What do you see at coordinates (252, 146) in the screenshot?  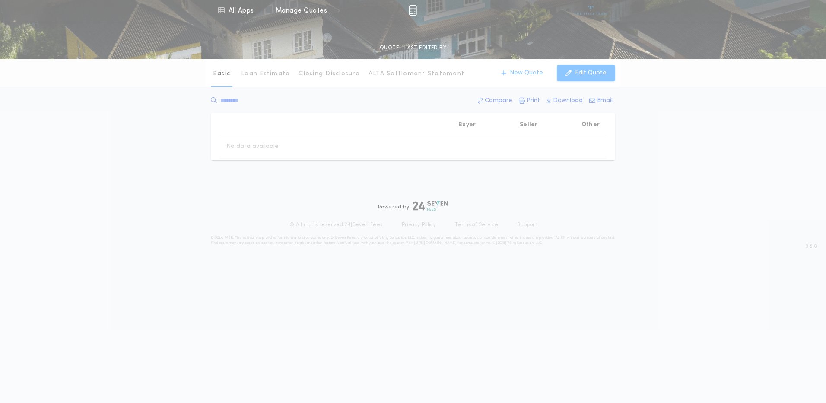 I see `td: No data available` at bounding box center [252, 146].